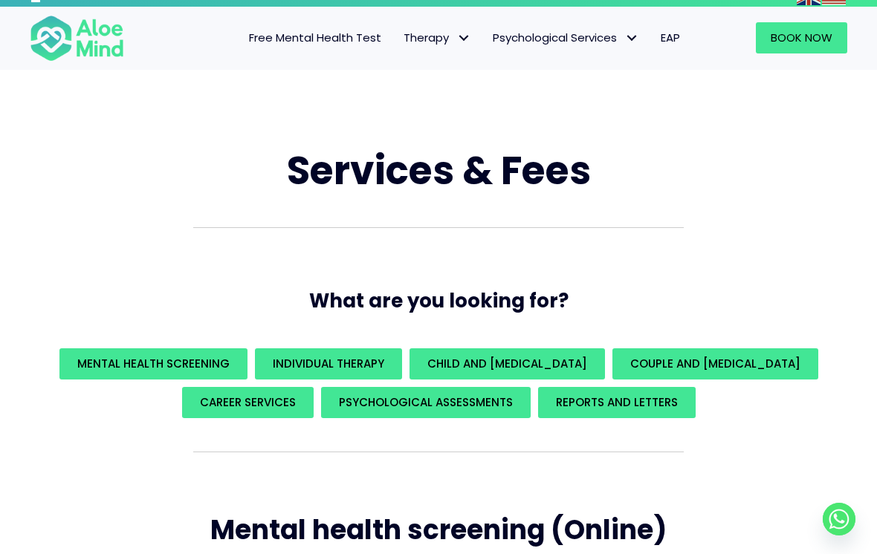 This screenshot has width=877, height=554. What do you see at coordinates (315, 38) in the screenshot?
I see `a: Free Mental Health Test` at bounding box center [315, 38].